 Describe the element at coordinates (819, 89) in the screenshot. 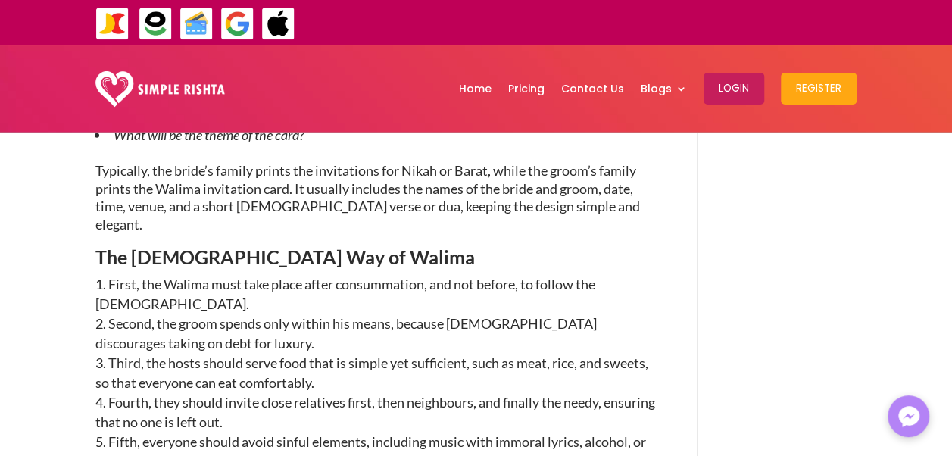

I see `a: Register` at that location.